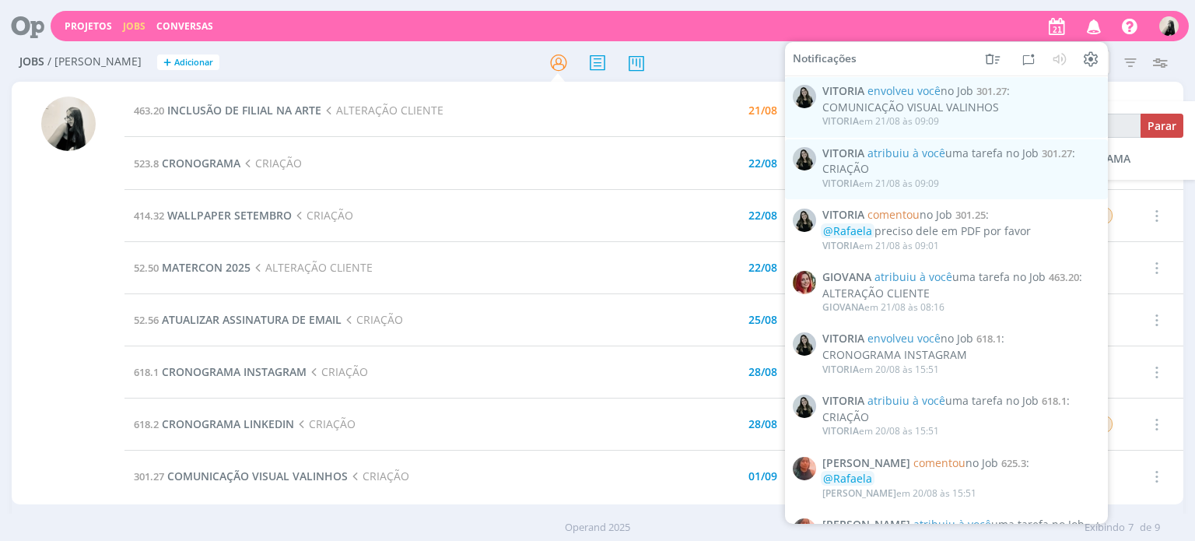 This screenshot has height=541, width=1195. Describe the element at coordinates (953, 152) in the screenshot. I see `span: uma tarefa no Job` at that location.